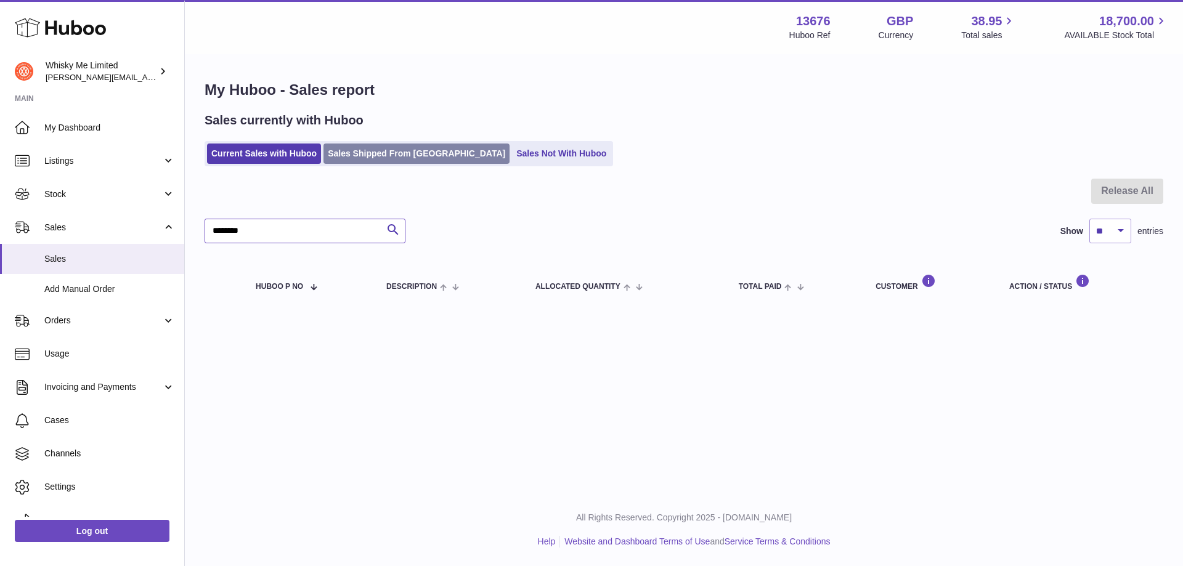  Describe the element at coordinates (103, 194) in the screenshot. I see `span: Stock` at that location.